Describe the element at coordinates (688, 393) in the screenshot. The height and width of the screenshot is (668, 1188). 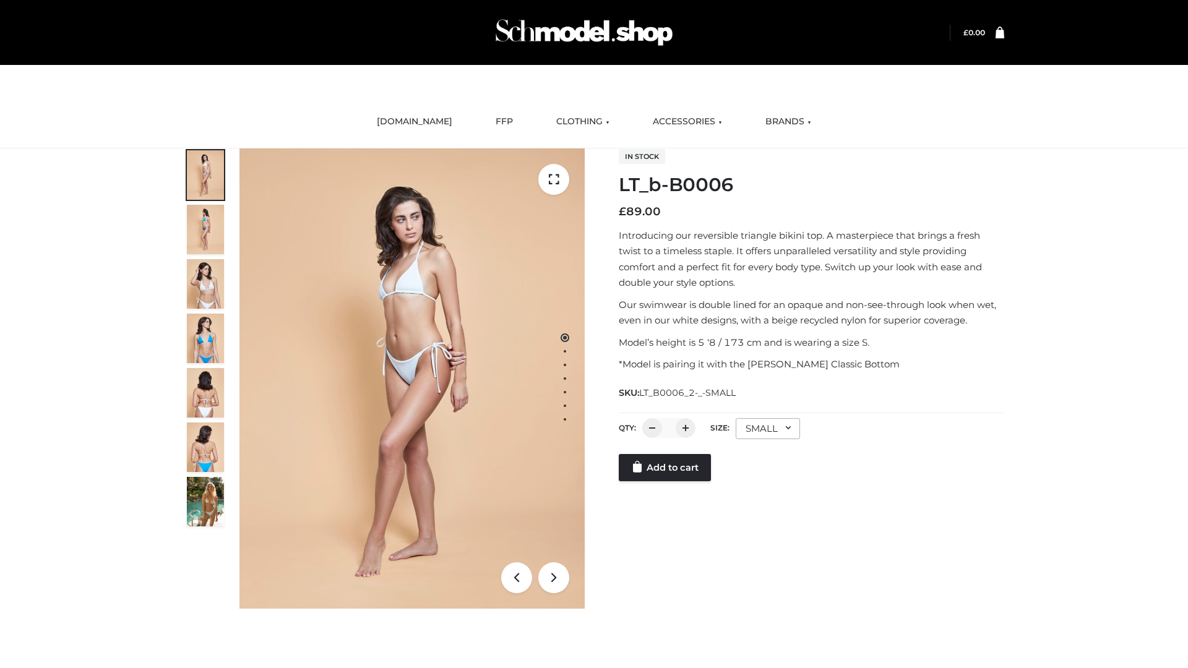
I see `span: LT_B0006_2-_-SMALL` at that location.